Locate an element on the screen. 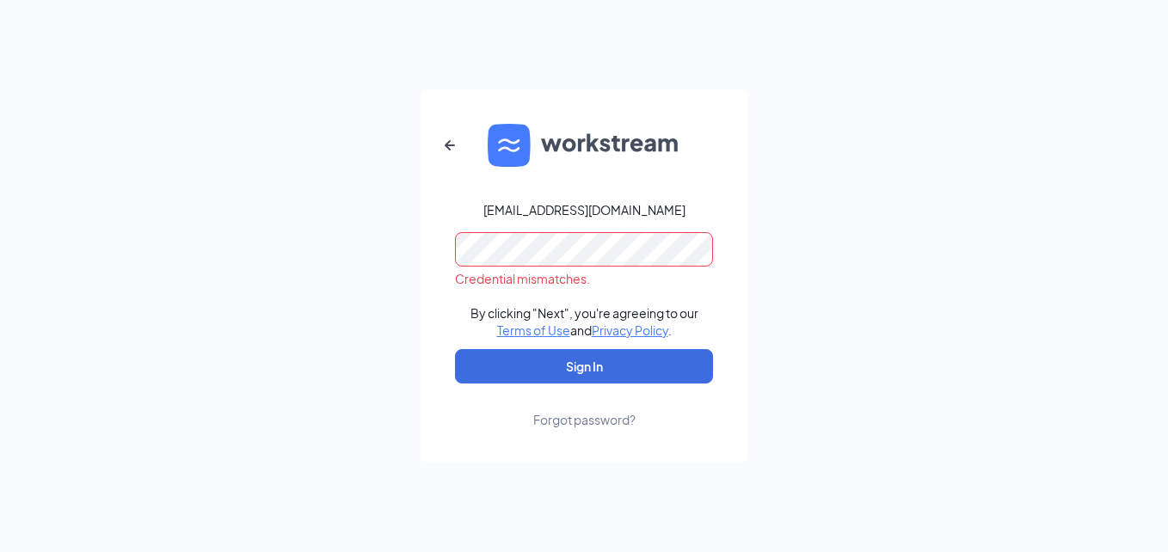 The height and width of the screenshot is (552, 1168). img: WS logo and Workstream text is located at coordinates (584, 145).